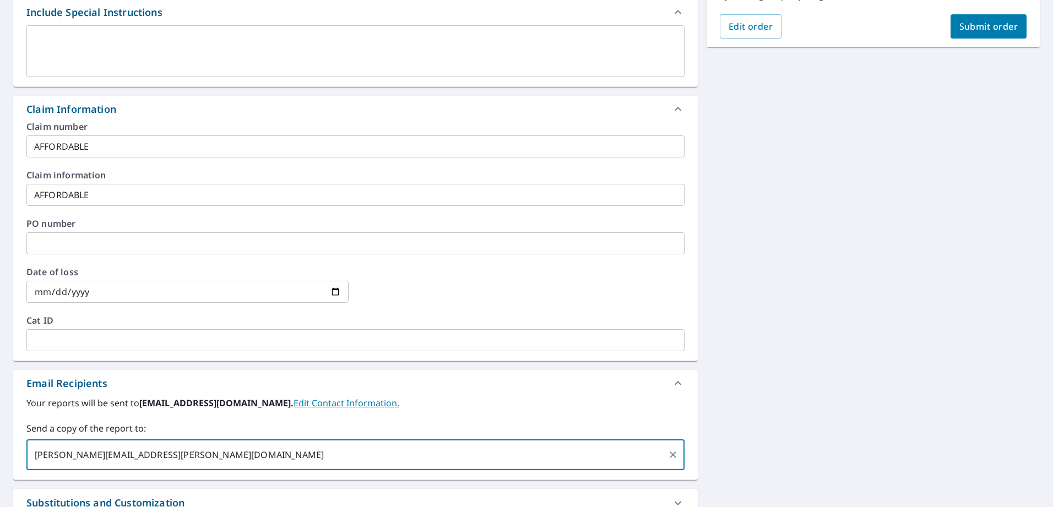 The height and width of the screenshot is (507, 1053). What do you see at coordinates (346, 403) in the screenshot?
I see `a: EditContactInfo` at bounding box center [346, 403].